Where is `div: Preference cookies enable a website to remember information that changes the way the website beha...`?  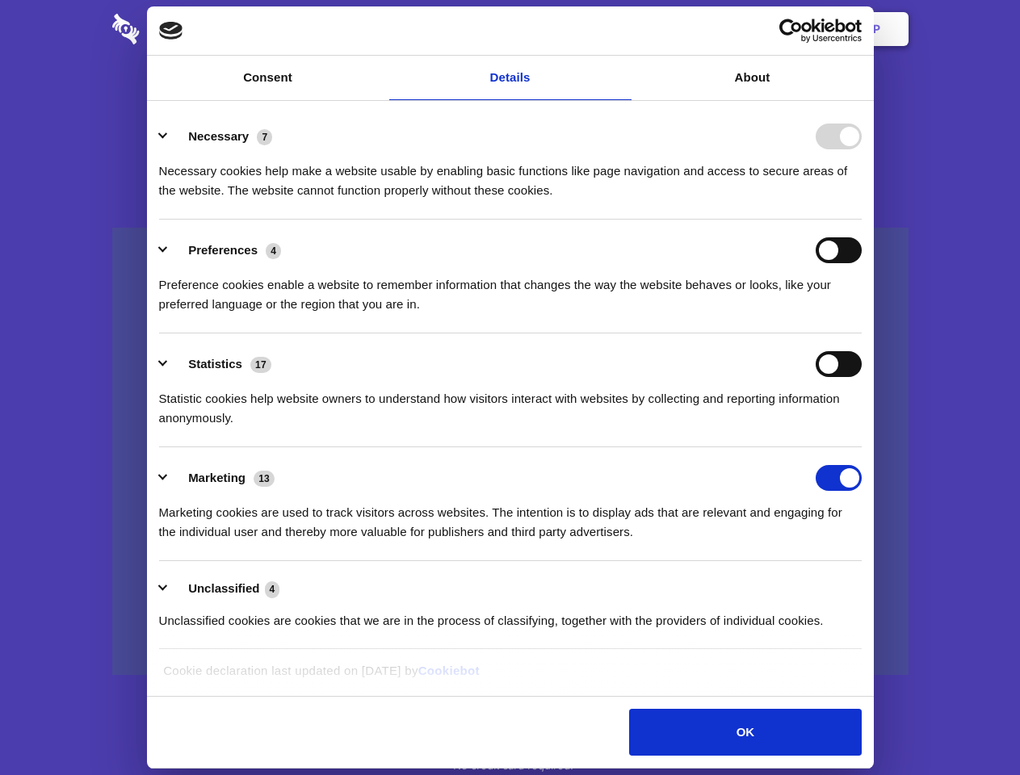 div: Preference cookies enable a website to remember information that changes the way the website beha... is located at coordinates (510, 288).